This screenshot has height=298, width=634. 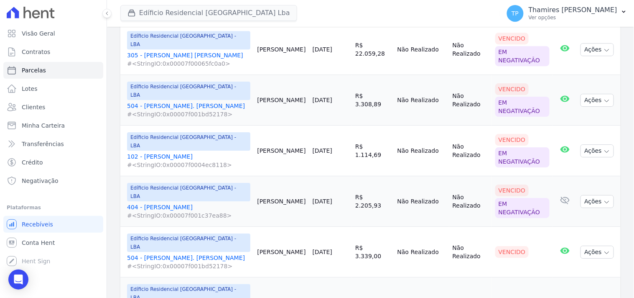 What do you see at coordinates (53, 181) in the screenshot?
I see `a: Negativação` at bounding box center [53, 181].